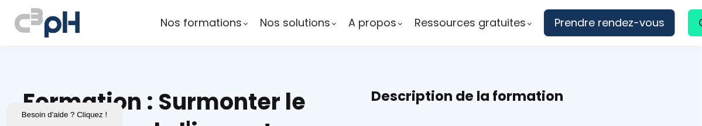 The width and height of the screenshot is (702, 126). I want to click on span: Prendre rendez-vous, so click(610, 23).